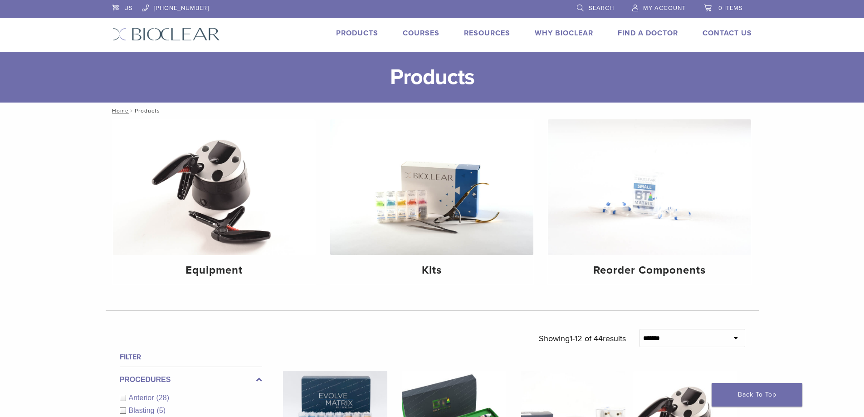  Describe the element at coordinates (214, 202) in the screenshot. I see `a: Equipment` at that location.